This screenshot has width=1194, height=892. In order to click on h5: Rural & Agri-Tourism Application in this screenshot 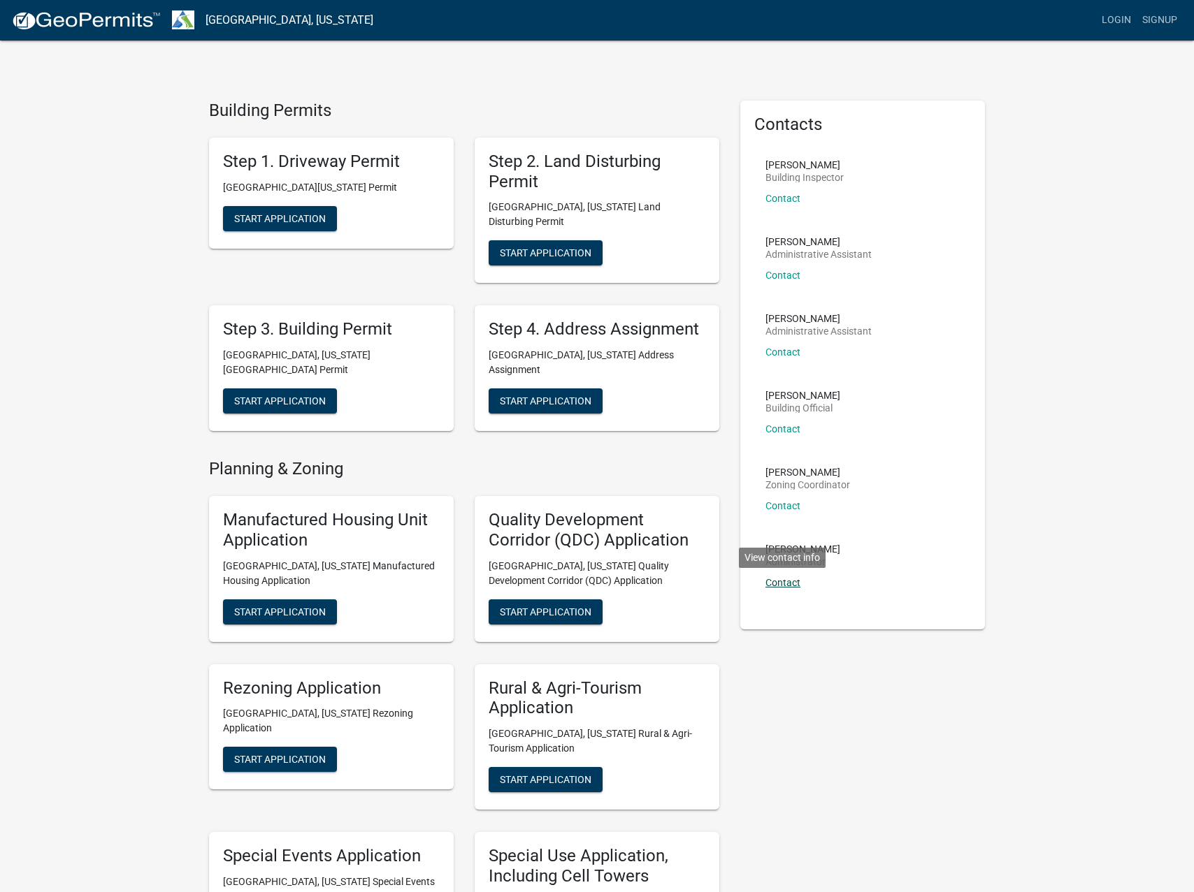, I will do `click(597, 699)`.